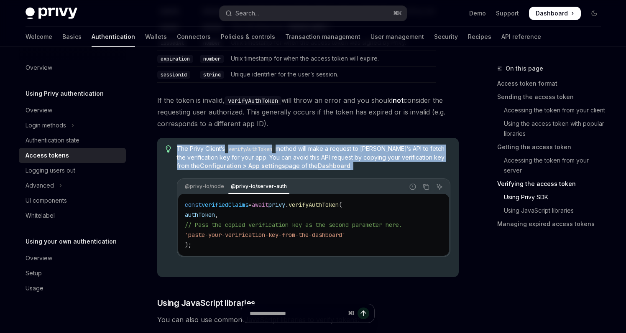 The width and height of the screenshot is (626, 333). Describe the element at coordinates (72, 171) in the screenshot. I see `a: Logging users out` at that location.